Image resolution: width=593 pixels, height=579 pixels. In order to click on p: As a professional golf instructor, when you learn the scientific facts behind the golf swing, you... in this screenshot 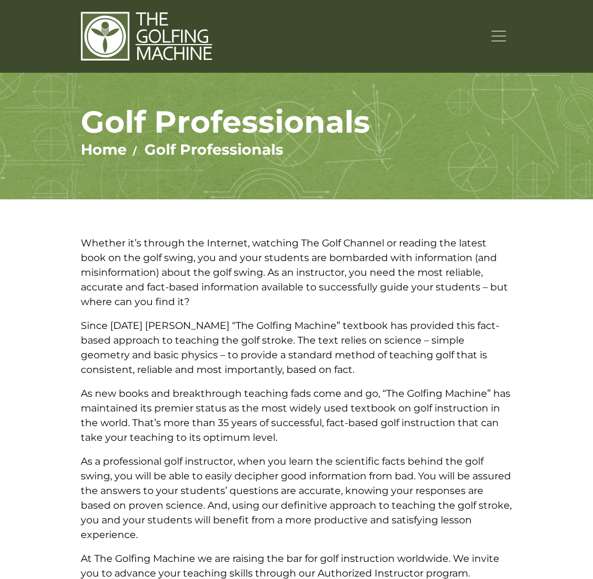, I will do `click(296, 498)`.